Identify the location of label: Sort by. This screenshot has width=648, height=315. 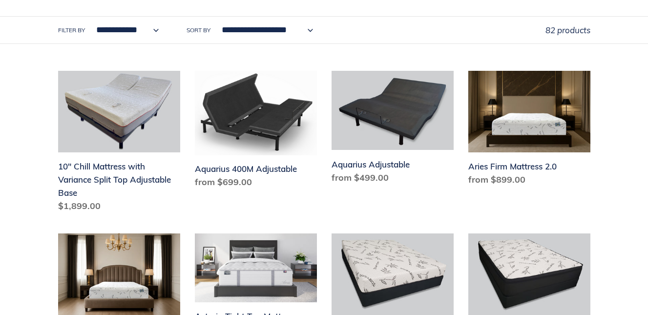
(198, 30).